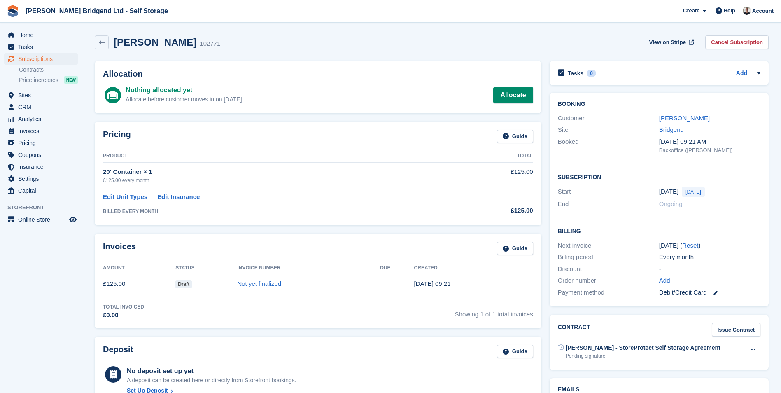 The image size is (781, 393). What do you see at coordinates (659, 231) in the screenshot?
I see `h2: Billing` at bounding box center [659, 231].